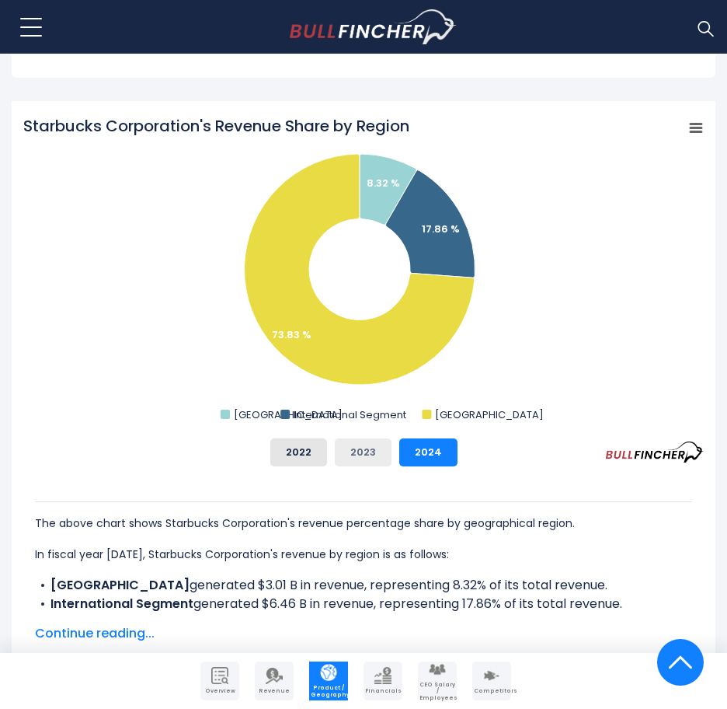 This screenshot has width=727, height=709. What do you see at coordinates (373, 27) in the screenshot?
I see `a: Go to homepage` at bounding box center [373, 27].